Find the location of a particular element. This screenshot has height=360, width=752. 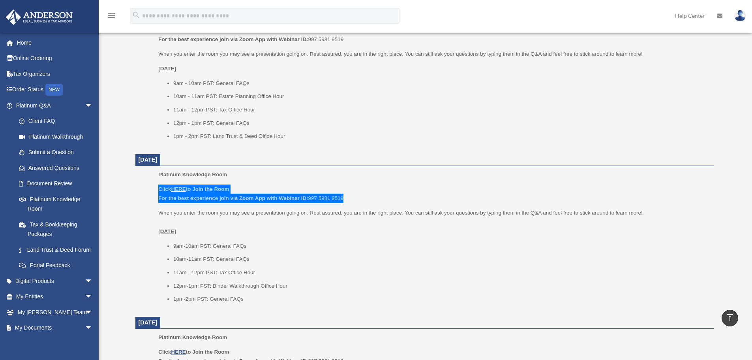

a: Order StatusNEW is located at coordinates (55, 90).